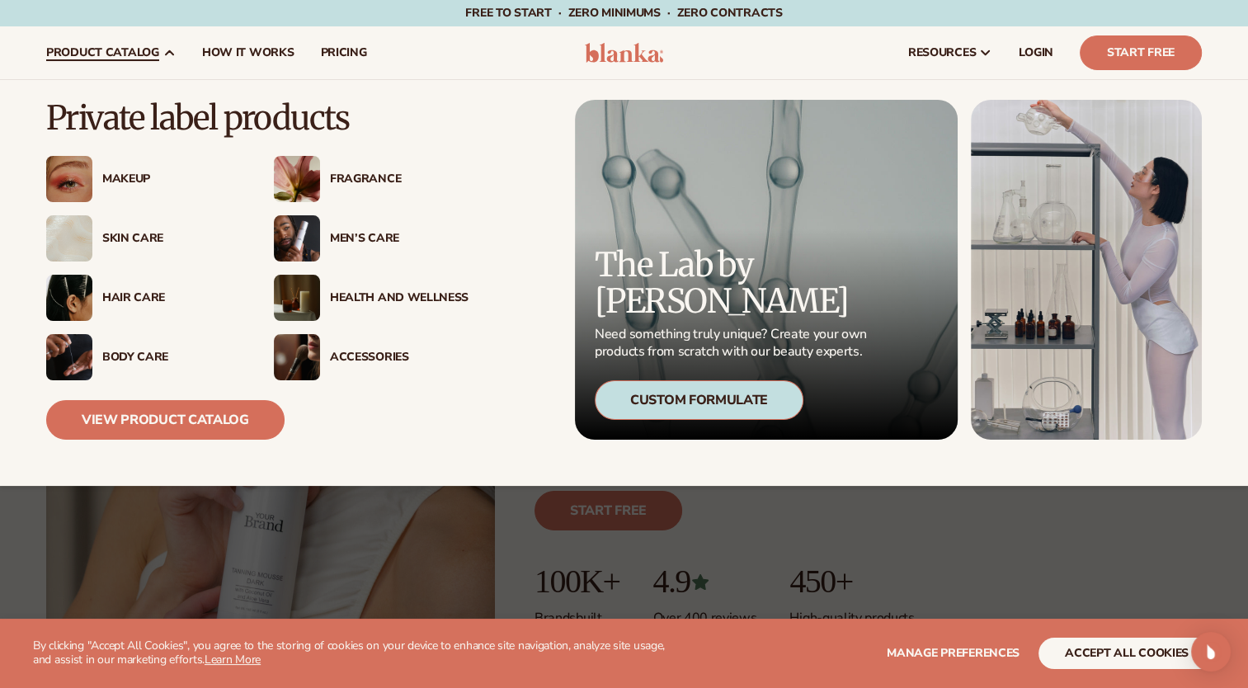 The height and width of the screenshot is (688, 1248). What do you see at coordinates (371, 238) in the screenshot?
I see `a: Male holding moisturizer bottle. Men’s Care` at bounding box center [371, 238].